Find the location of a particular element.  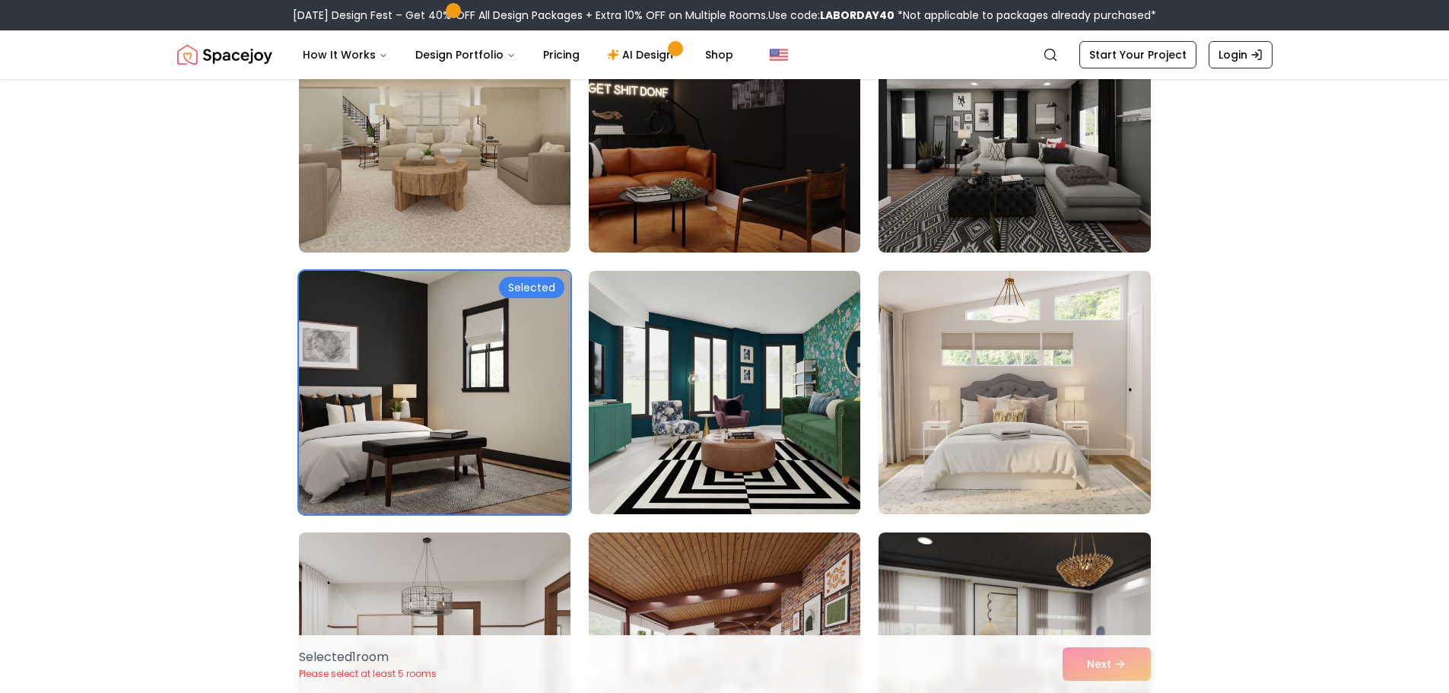

img: United States is located at coordinates (779, 55).